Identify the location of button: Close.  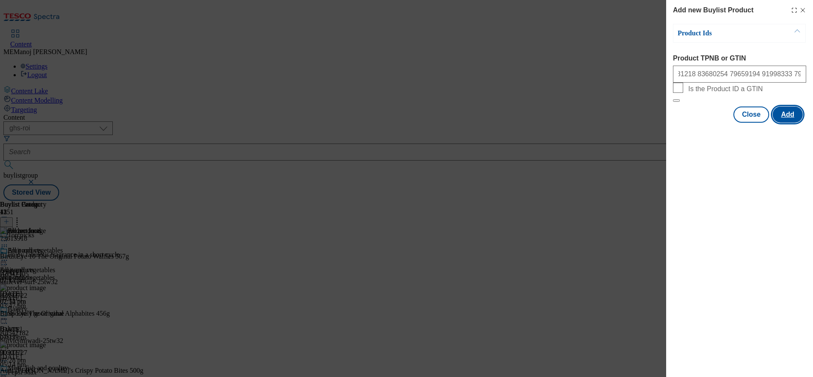
(751, 115).